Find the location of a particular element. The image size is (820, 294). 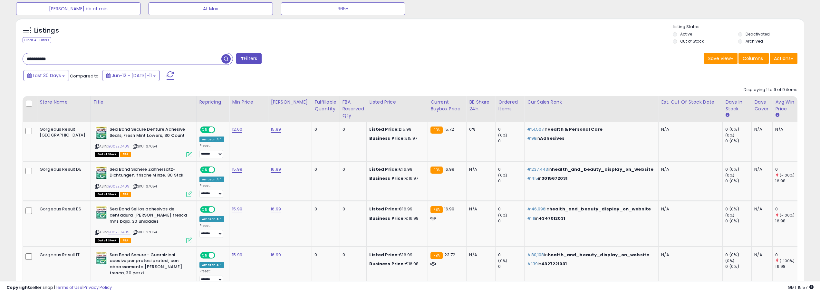

div: Min Price is located at coordinates (248, 102).